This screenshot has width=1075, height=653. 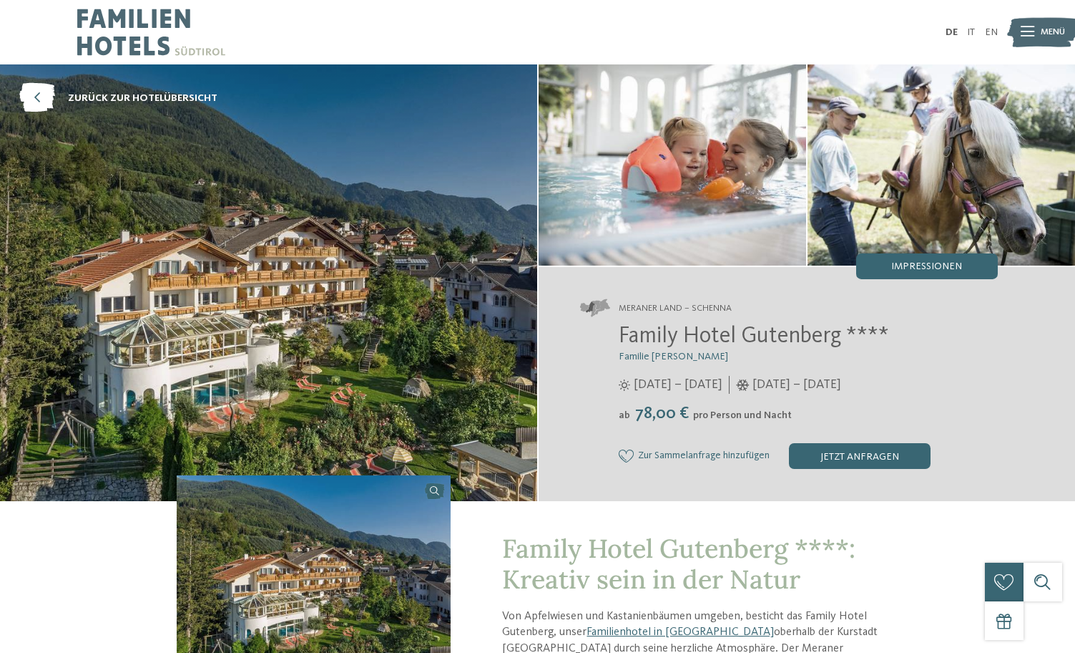 What do you see at coordinates (860, 456) in the screenshot?
I see `div: jetzt anfragen` at bounding box center [860, 456].